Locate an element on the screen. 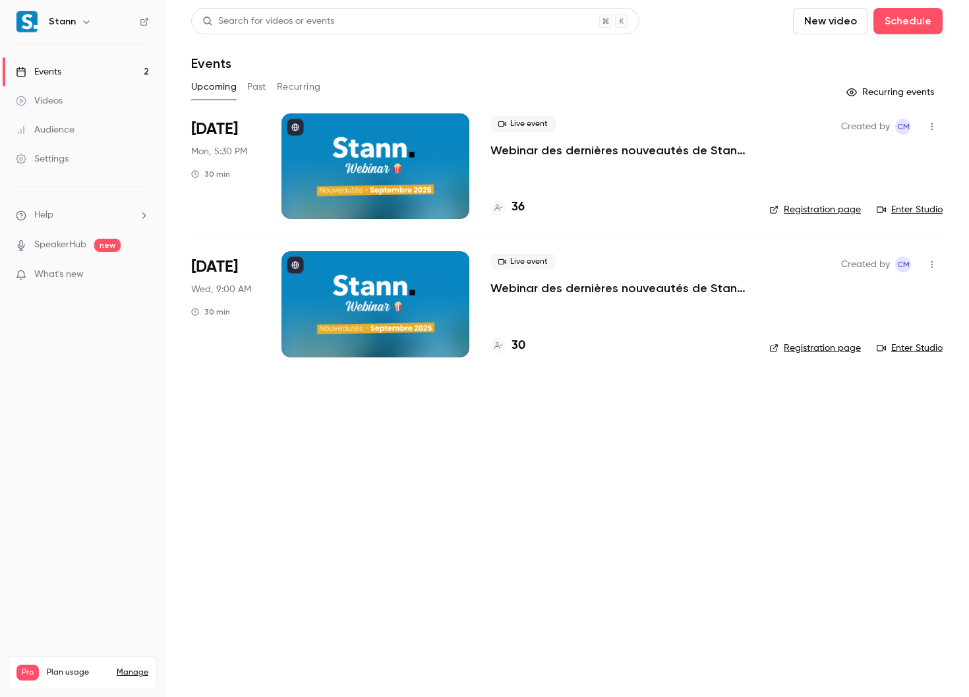 Image resolution: width=969 pixels, height=697 pixels. span: Plan usage is located at coordinates (78, 672).